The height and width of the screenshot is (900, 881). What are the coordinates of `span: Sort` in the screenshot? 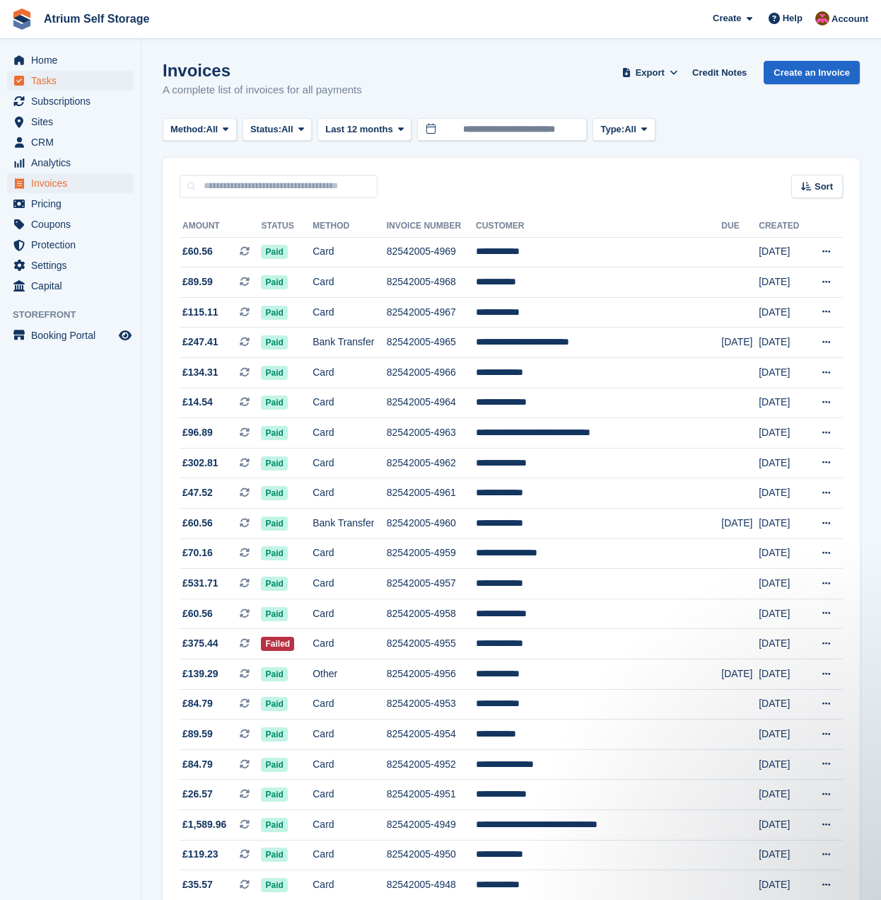 It's located at (824, 187).